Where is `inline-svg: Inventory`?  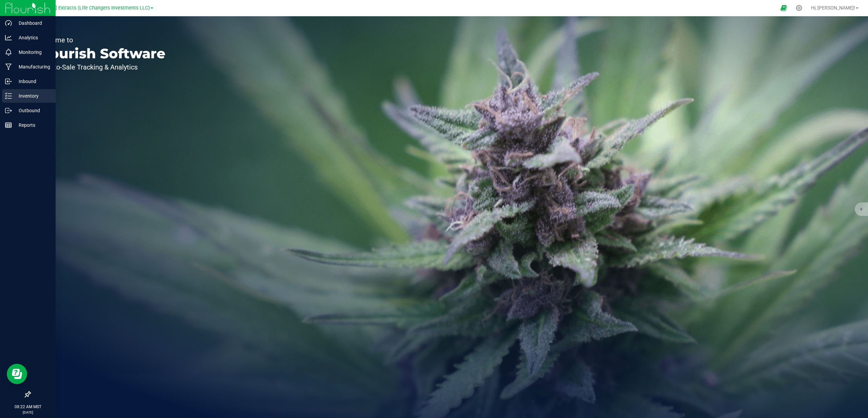 inline-svg: Inventory is located at coordinates (8, 96).